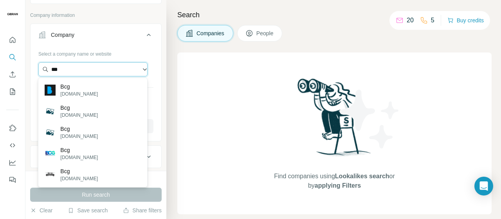 The width and height of the screenshot is (501, 219). What do you see at coordinates (96, 15) in the screenshot?
I see `p: Company information` at bounding box center [96, 15].